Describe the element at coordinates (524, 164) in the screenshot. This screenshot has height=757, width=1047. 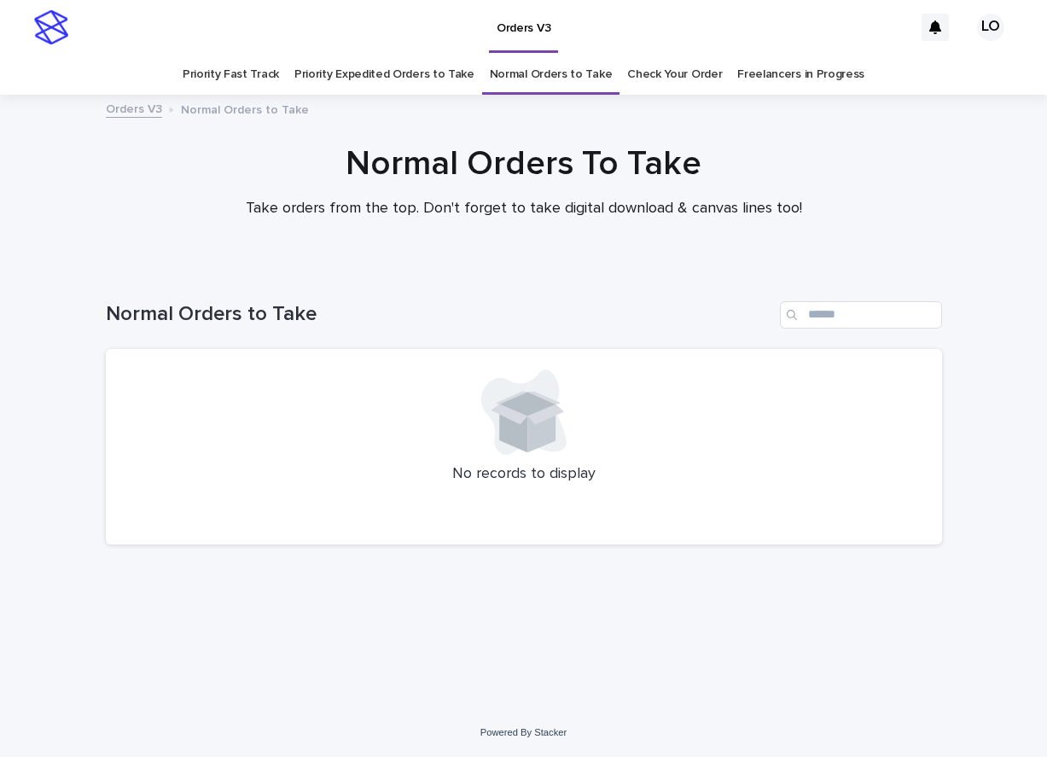
I see `h1: Normal Orders To Take` at that location.